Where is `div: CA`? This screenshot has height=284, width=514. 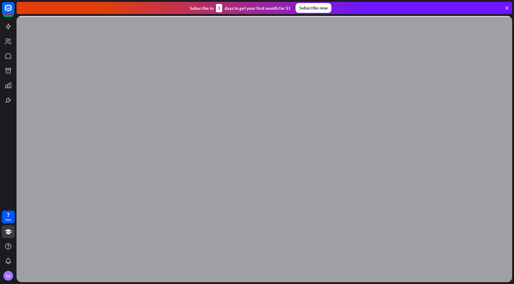 div: CA is located at coordinates (8, 275).